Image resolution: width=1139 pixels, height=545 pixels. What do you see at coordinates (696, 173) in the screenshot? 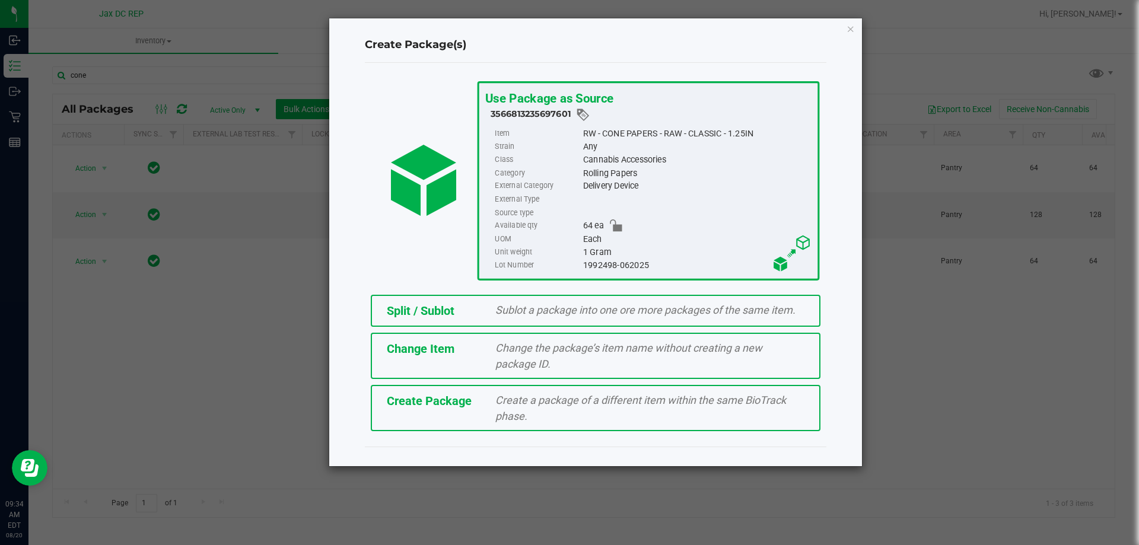
I see `div: Rolling Papers` at bounding box center [696, 173].